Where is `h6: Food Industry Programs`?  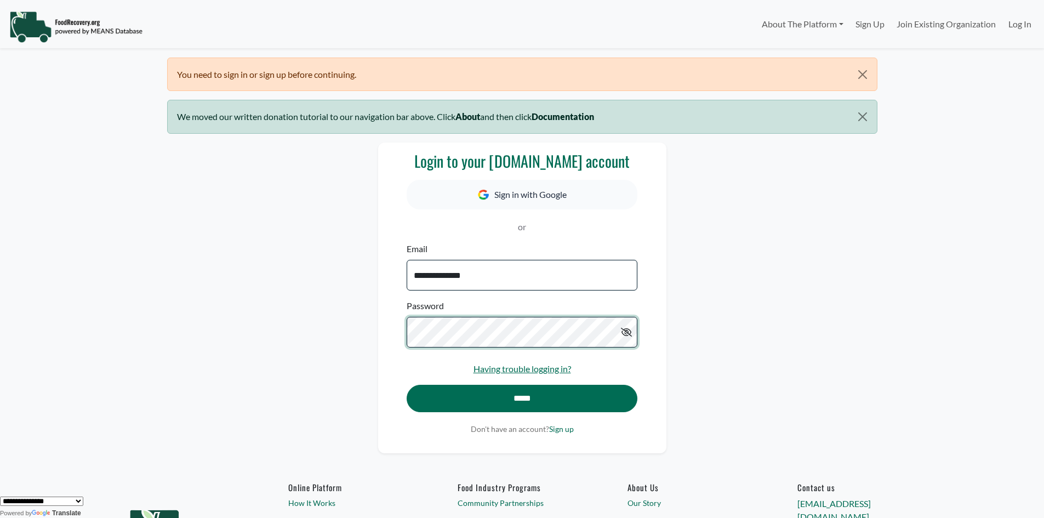 h6: Food Industry Programs is located at coordinates (522, 487).